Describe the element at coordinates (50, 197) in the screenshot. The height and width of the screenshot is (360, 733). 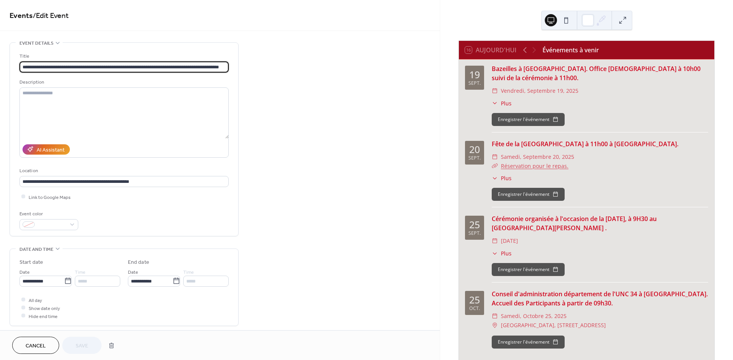
I see `span: Link to Google Maps` at that location.